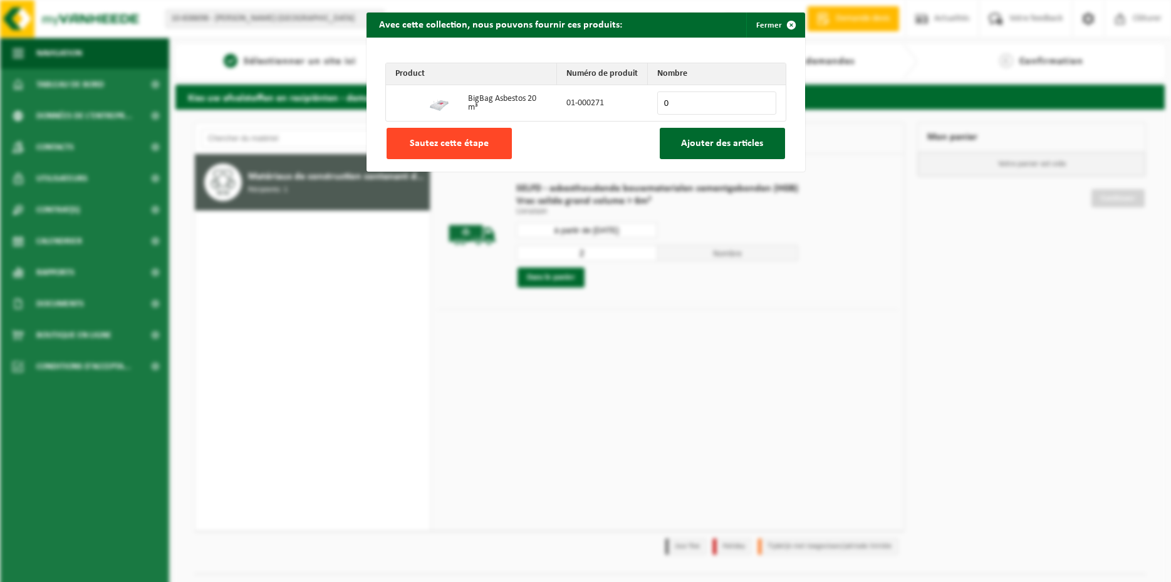  Describe the element at coordinates (449, 143) in the screenshot. I see `button: Sautez cette étape` at that location.